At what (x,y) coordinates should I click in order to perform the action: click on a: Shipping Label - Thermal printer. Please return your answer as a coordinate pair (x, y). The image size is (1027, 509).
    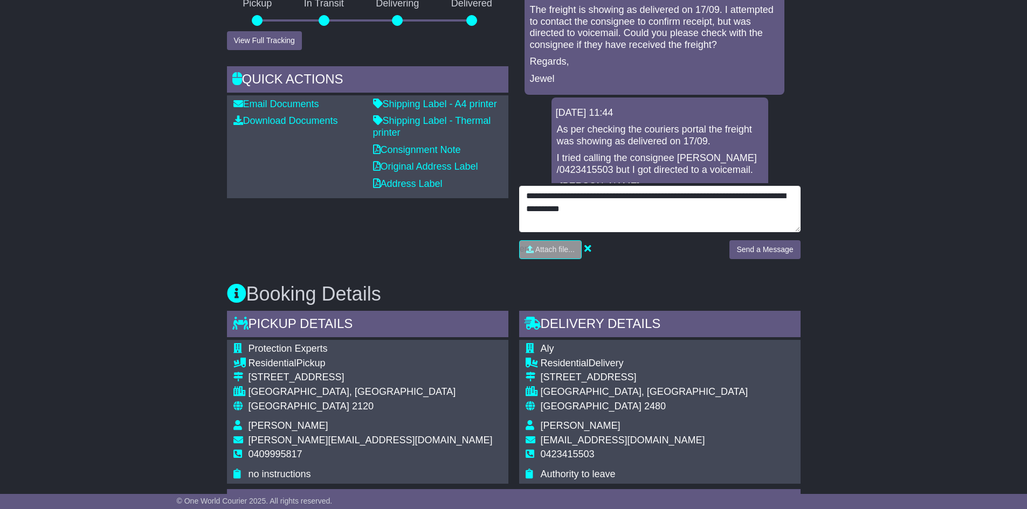
    Looking at the image, I should click on (432, 127).